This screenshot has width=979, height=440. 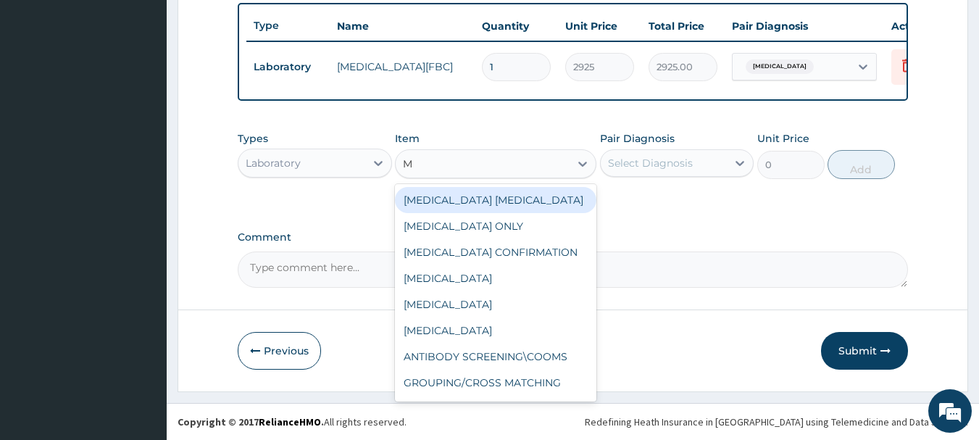 What do you see at coordinates (650, 163) in the screenshot?
I see `div: Select Diagnosis` at bounding box center [650, 163].